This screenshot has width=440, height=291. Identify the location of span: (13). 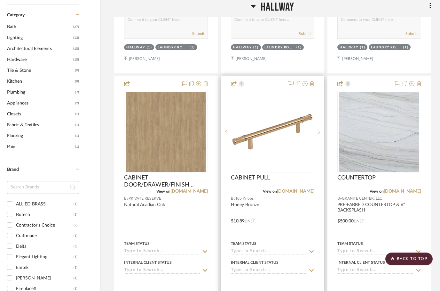
(76, 38).